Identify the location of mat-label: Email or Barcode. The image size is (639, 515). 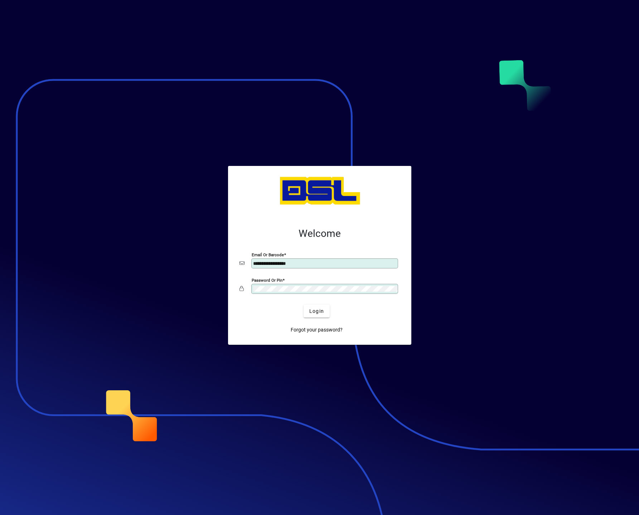
(268, 255).